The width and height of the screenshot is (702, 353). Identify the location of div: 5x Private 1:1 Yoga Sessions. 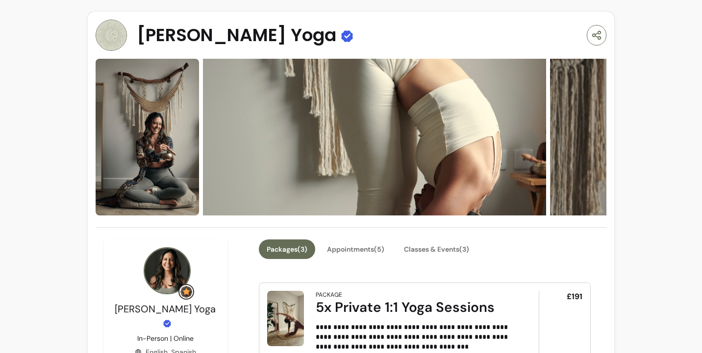
(414, 308).